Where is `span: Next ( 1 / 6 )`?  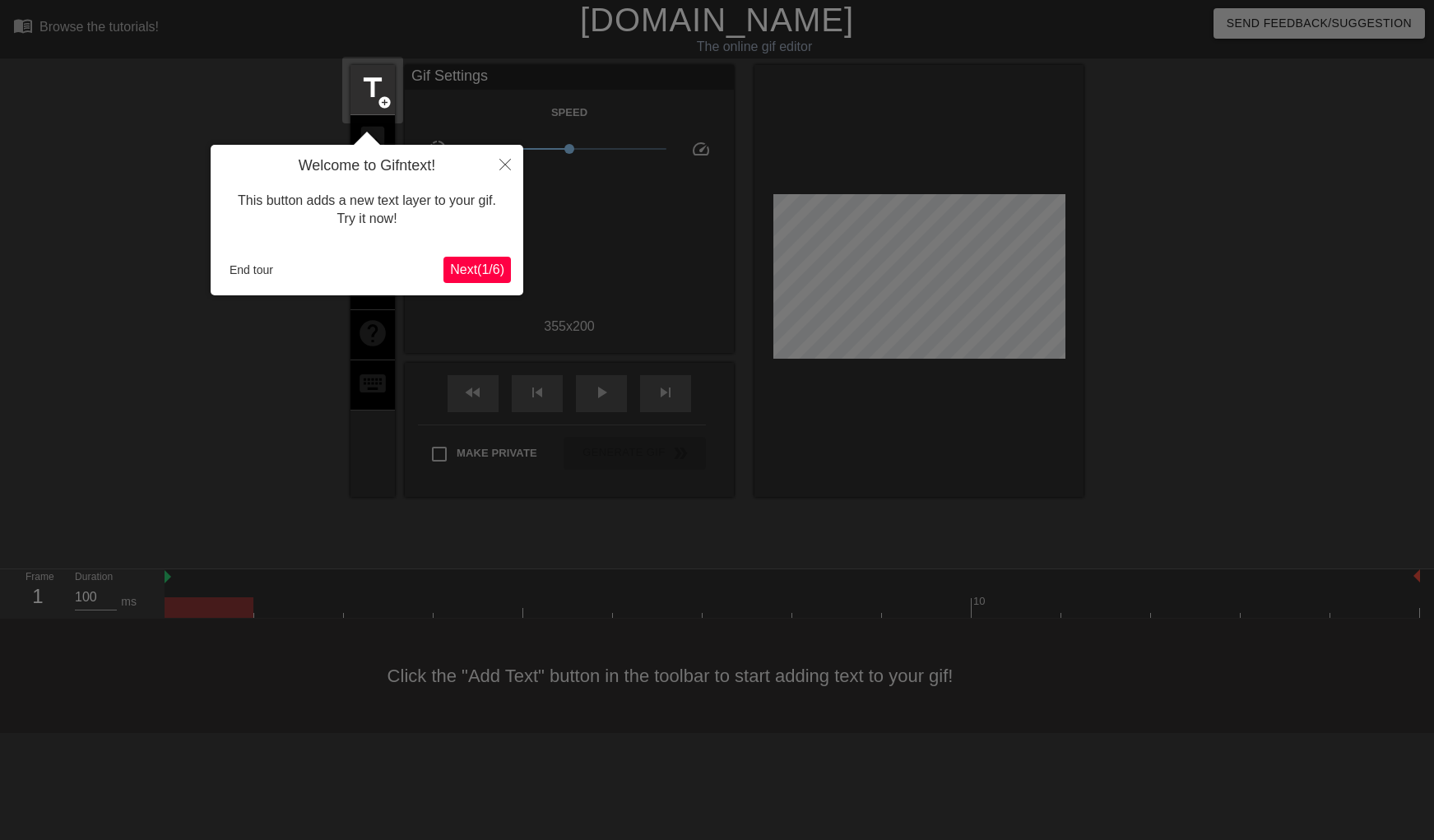
span: Next ( 1 / 6 ) is located at coordinates (477, 269).